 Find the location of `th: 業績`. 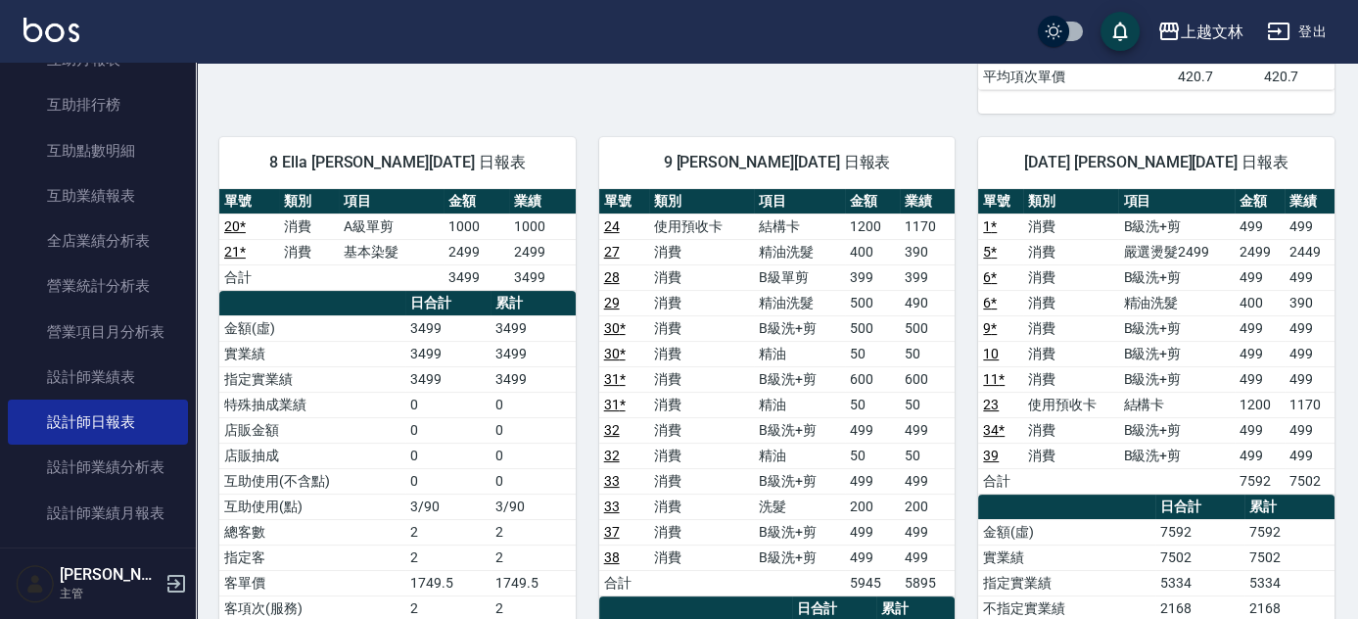

th: 業績 is located at coordinates (1309, 202).